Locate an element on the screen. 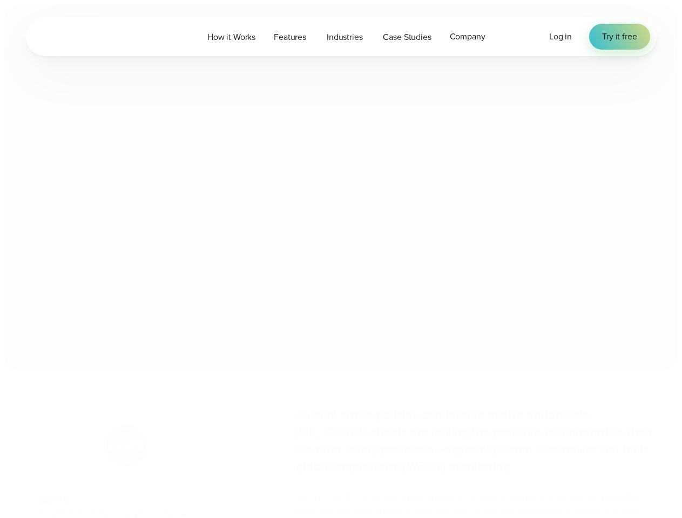 This screenshot has height=518, width=682. span: Company is located at coordinates (468, 37).